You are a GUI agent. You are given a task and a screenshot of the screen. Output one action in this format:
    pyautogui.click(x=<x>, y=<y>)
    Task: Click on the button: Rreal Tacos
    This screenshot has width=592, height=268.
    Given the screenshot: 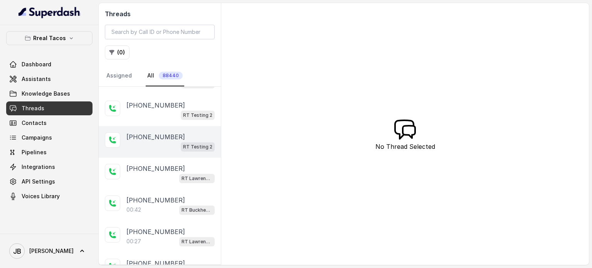 What is the action you would take?
    pyautogui.click(x=49, y=38)
    